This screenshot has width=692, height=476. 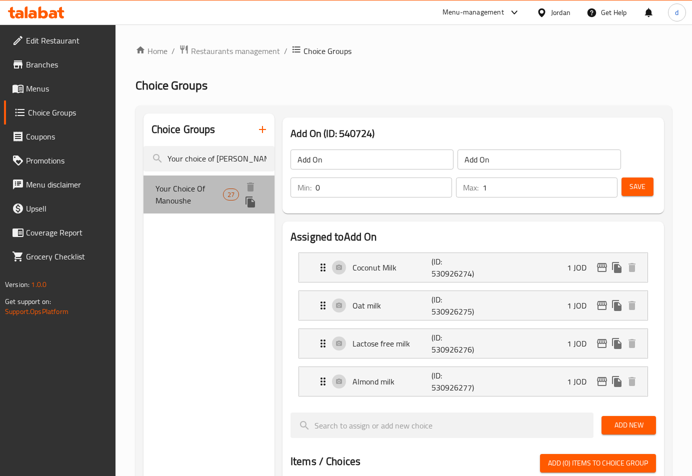 I want to click on h2: Choice Groups, so click(x=184, y=130).